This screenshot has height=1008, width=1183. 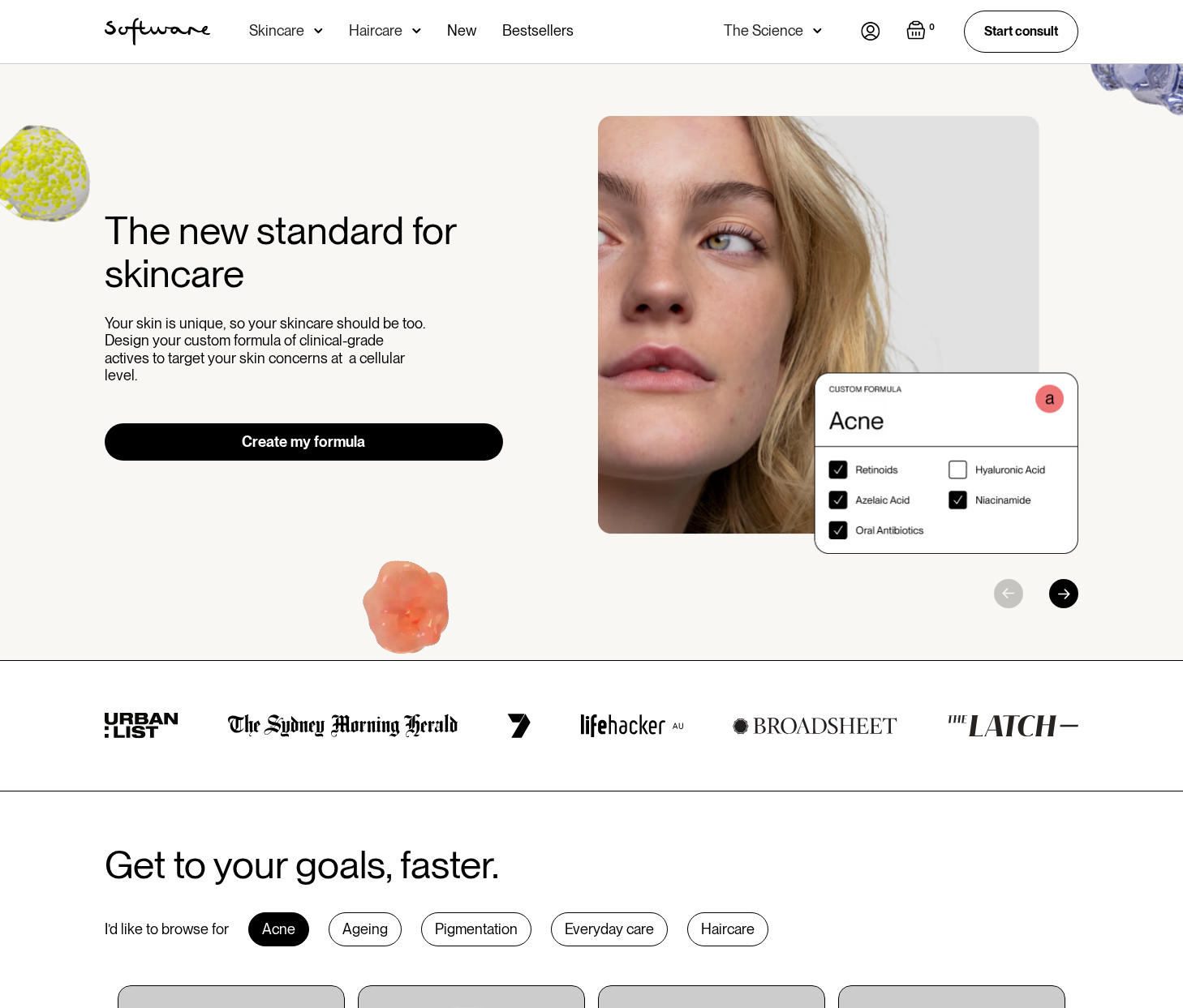 What do you see at coordinates (142, 726) in the screenshot?
I see `img: urban list logo` at bounding box center [142, 726].